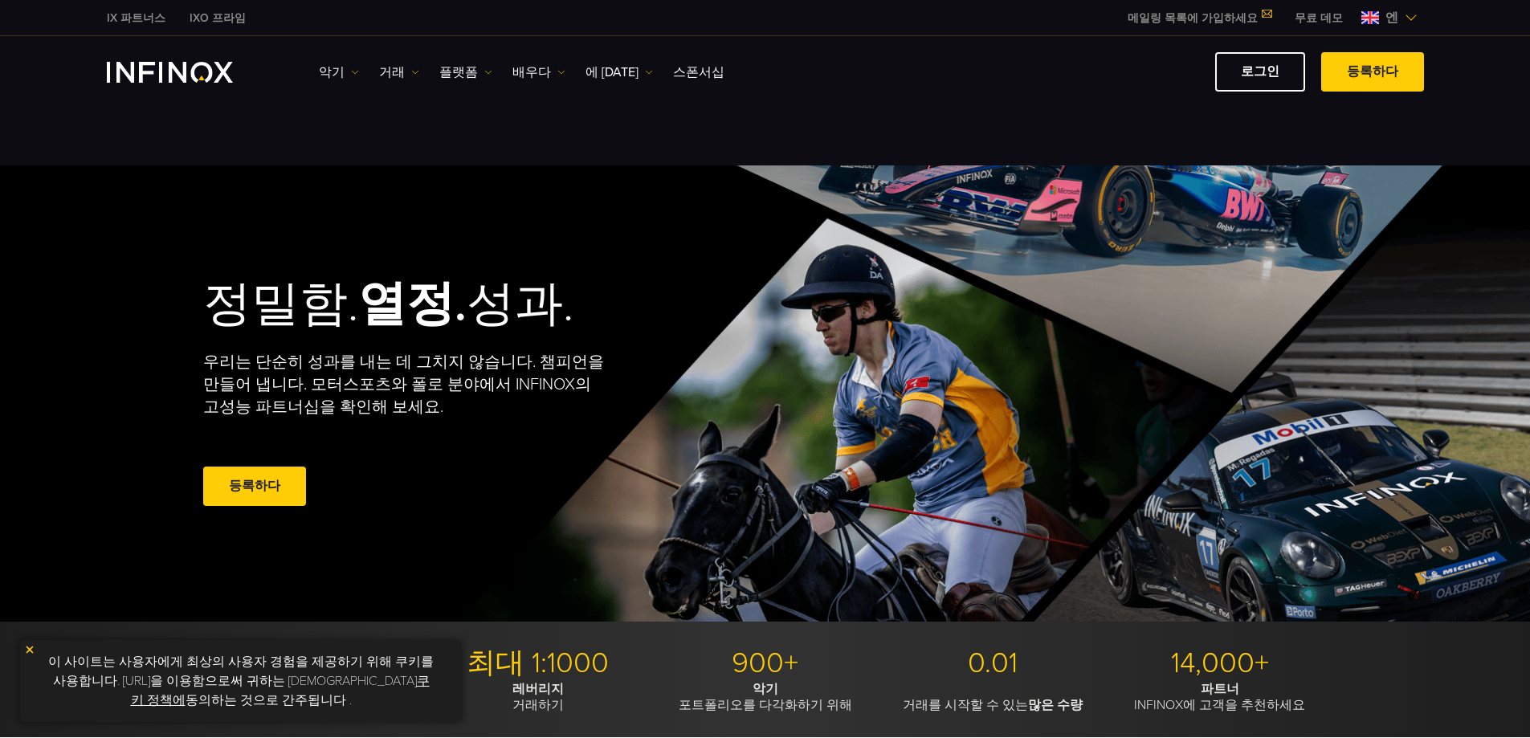  What do you see at coordinates (1260, 71) in the screenshot?
I see `a: 로그인` at bounding box center [1260, 71].